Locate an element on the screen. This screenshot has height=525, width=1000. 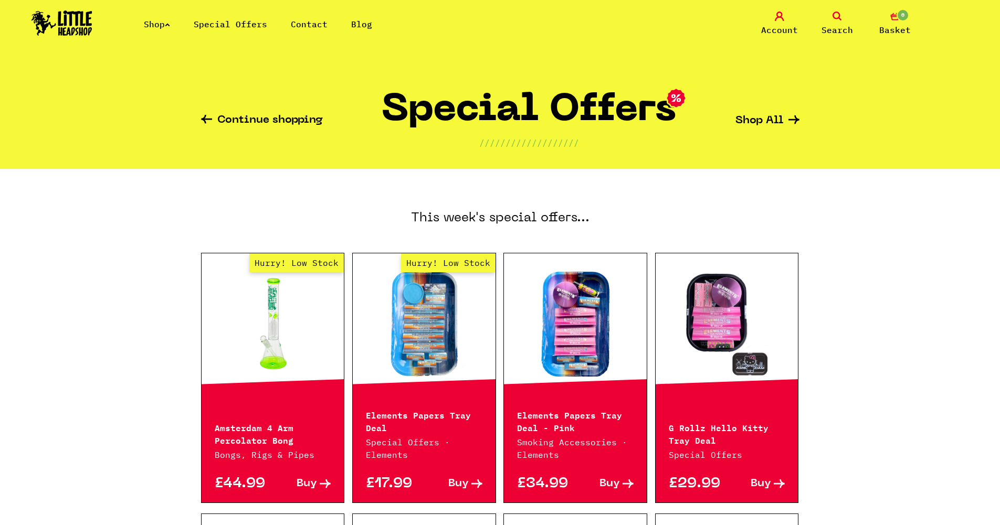
h1: Special Offers is located at coordinates (528, 114).